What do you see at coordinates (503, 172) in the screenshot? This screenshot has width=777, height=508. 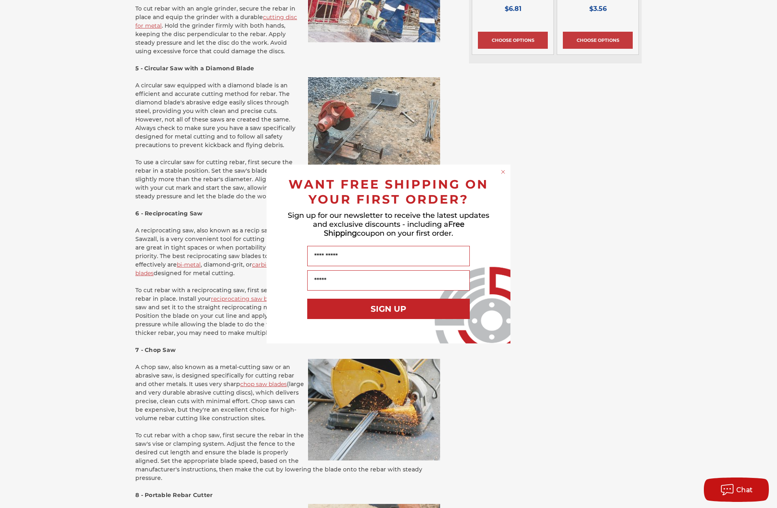 I see `button: Close dialog` at bounding box center [503, 172].